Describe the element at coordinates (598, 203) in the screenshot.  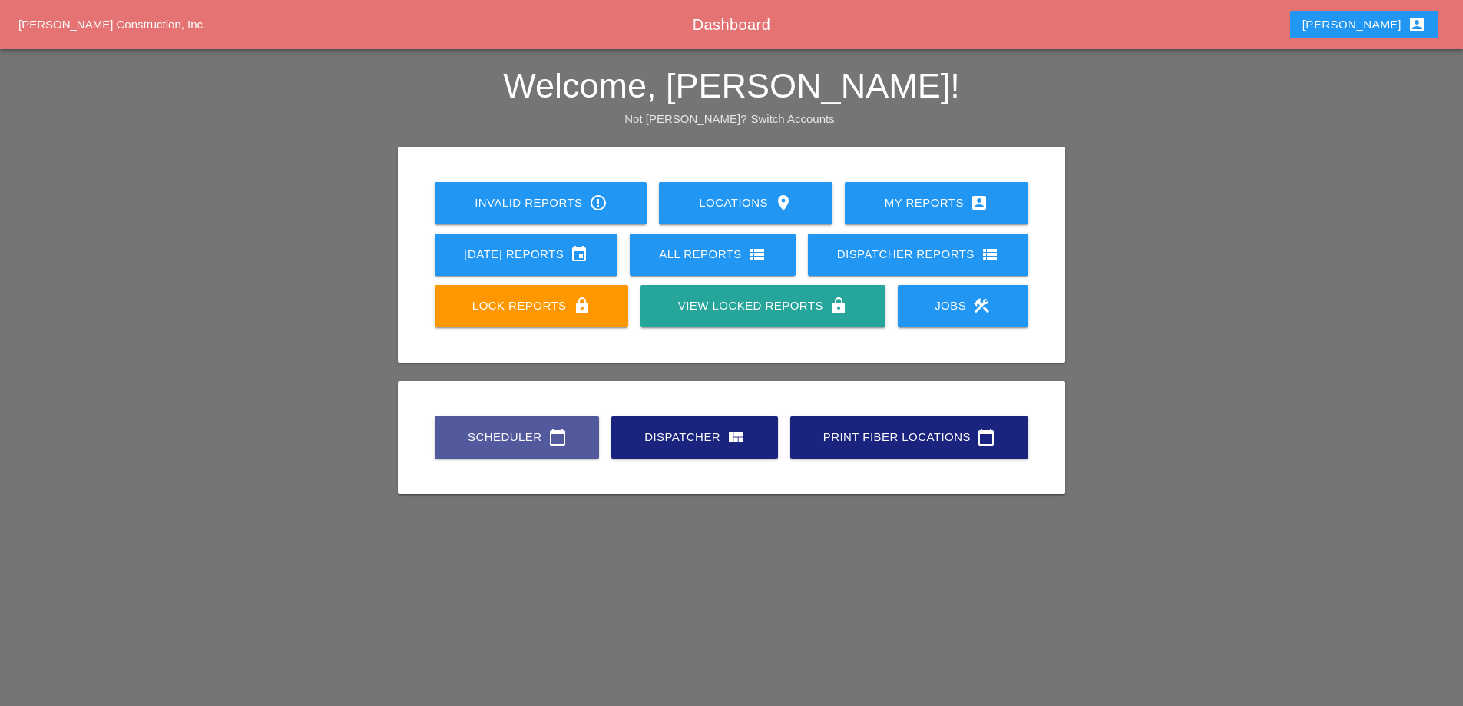
I see `i: error_outline` at that location.